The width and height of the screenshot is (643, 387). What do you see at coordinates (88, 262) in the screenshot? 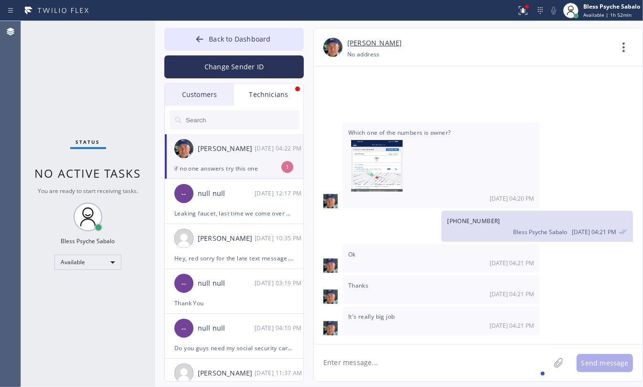
I see `div: Available` at bounding box center [88, 262].